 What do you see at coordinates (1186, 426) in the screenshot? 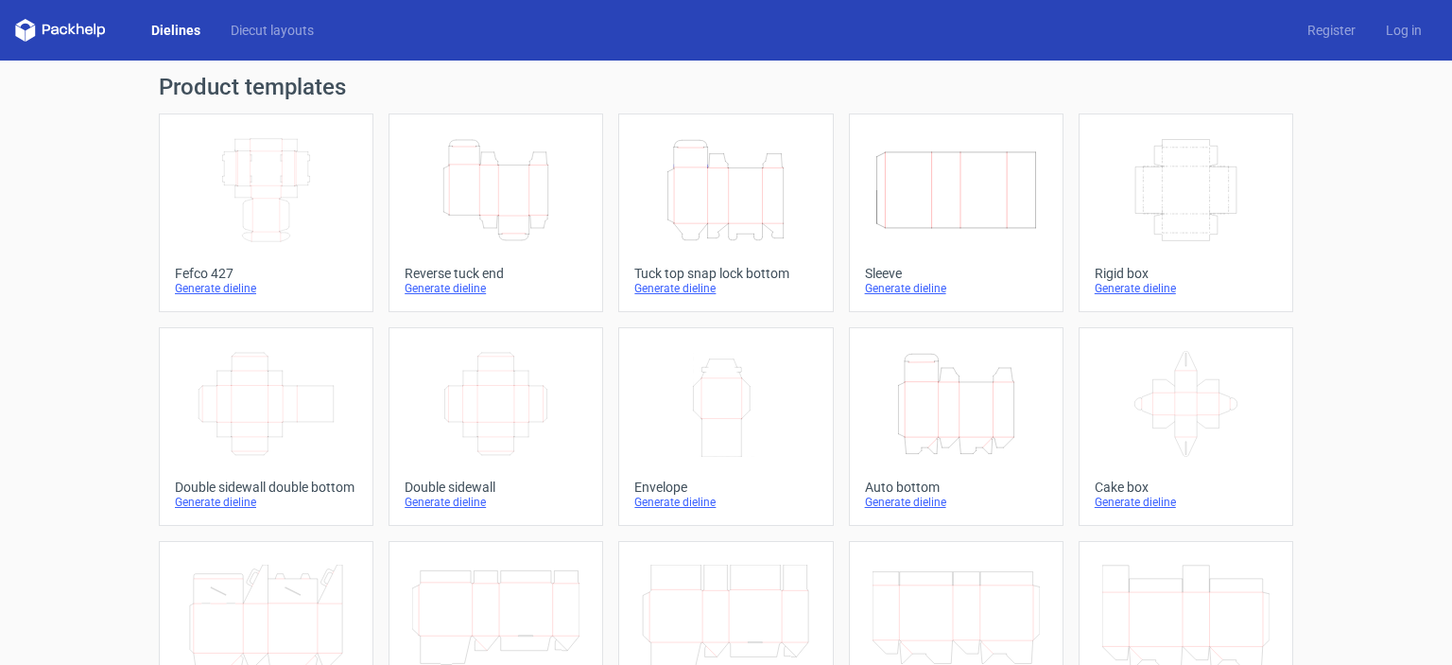
I see `a: Cake boxGenerate dieline` at bounding box center [1186, 426].